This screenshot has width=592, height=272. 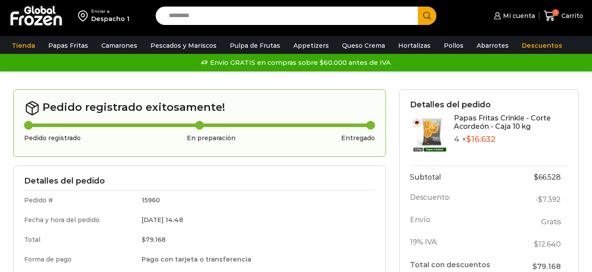 What do you see at coordinates (454, 46) in the screenshot?
I see `a: Pollos` at bounding box center [454, 46].